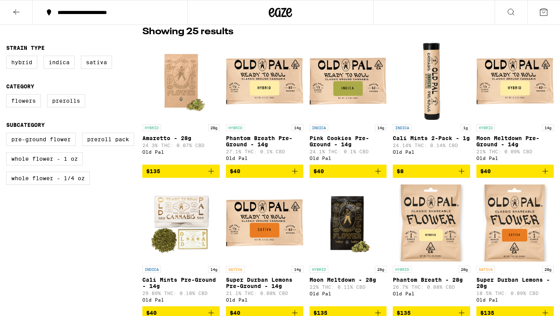 This screenshot has width=560, height=316. Describe the element at coordinates (515, 103) in the screenshot. I see `a: Open page for Moon Meltdown Pre-Ground - 14g from Old Pal` at that location.